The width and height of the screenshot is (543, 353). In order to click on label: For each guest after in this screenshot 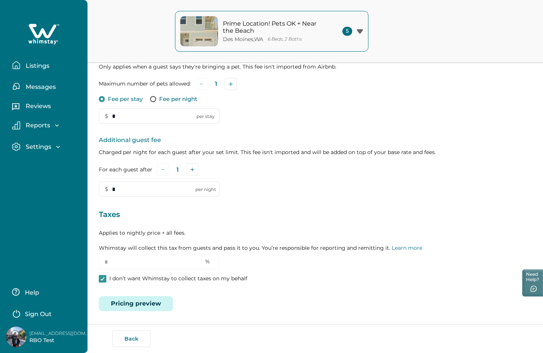, I will do `click(126, 170)`.